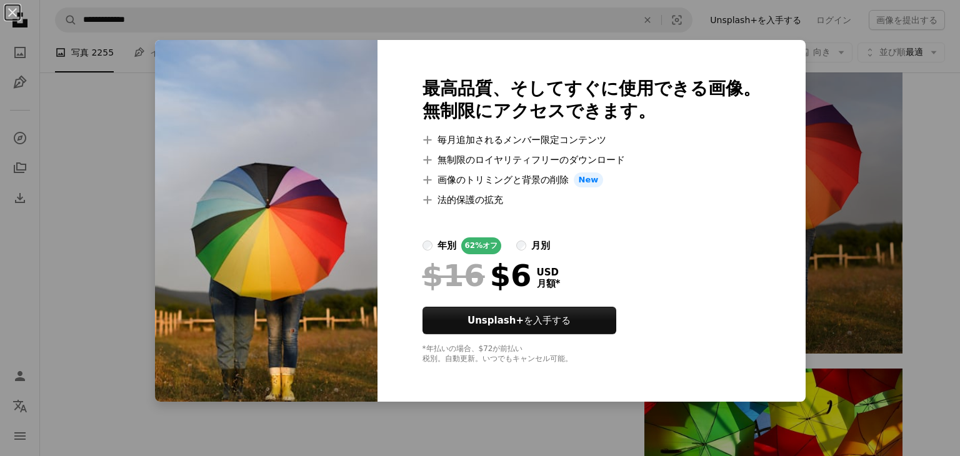 This screenshot has width=960, height=456. I want to click on li: 画像のトリミングと背景の削除, so click(591, 180).